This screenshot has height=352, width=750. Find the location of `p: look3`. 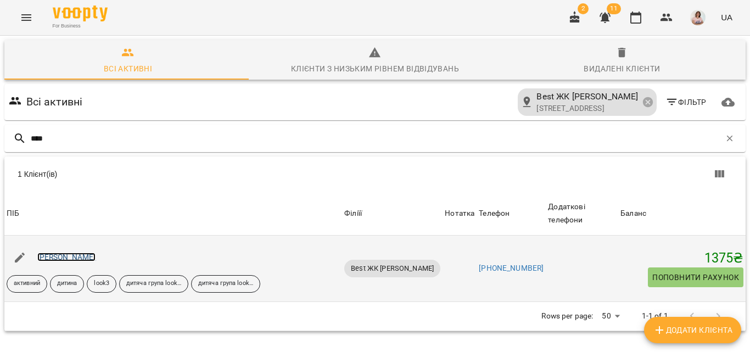

p: look3 is located at coordinates (102, 283).